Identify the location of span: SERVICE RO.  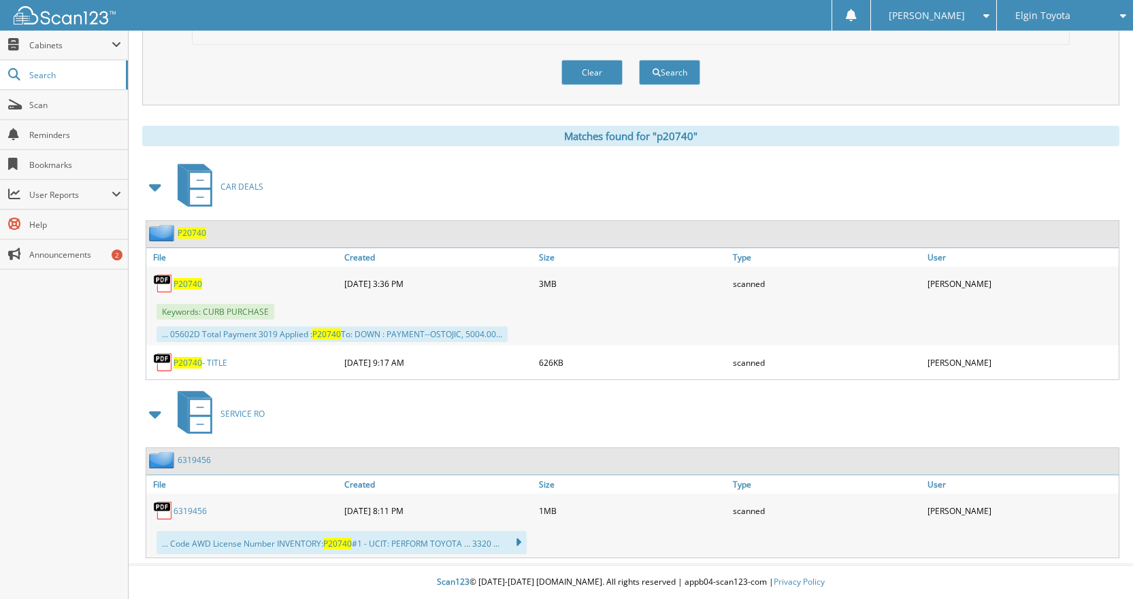
(242, 414).